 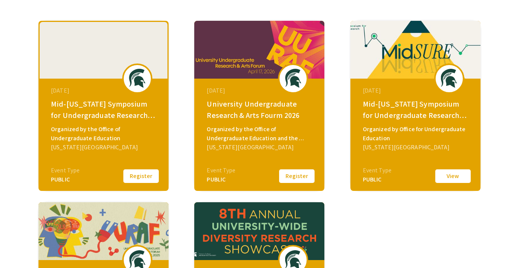 I want to click on img: uuraf2026_eventCoverPhoto_7871c6__thumb.jpg, so click(x=259, y=49).